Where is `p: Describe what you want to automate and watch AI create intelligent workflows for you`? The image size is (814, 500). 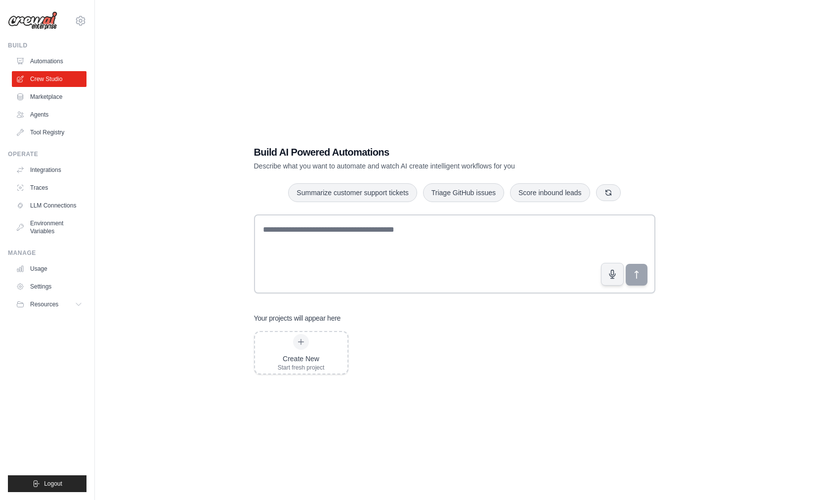 p: Describe what you want to automate and watch AI create intelligent workflows for you is located at coordinates (420, 166).